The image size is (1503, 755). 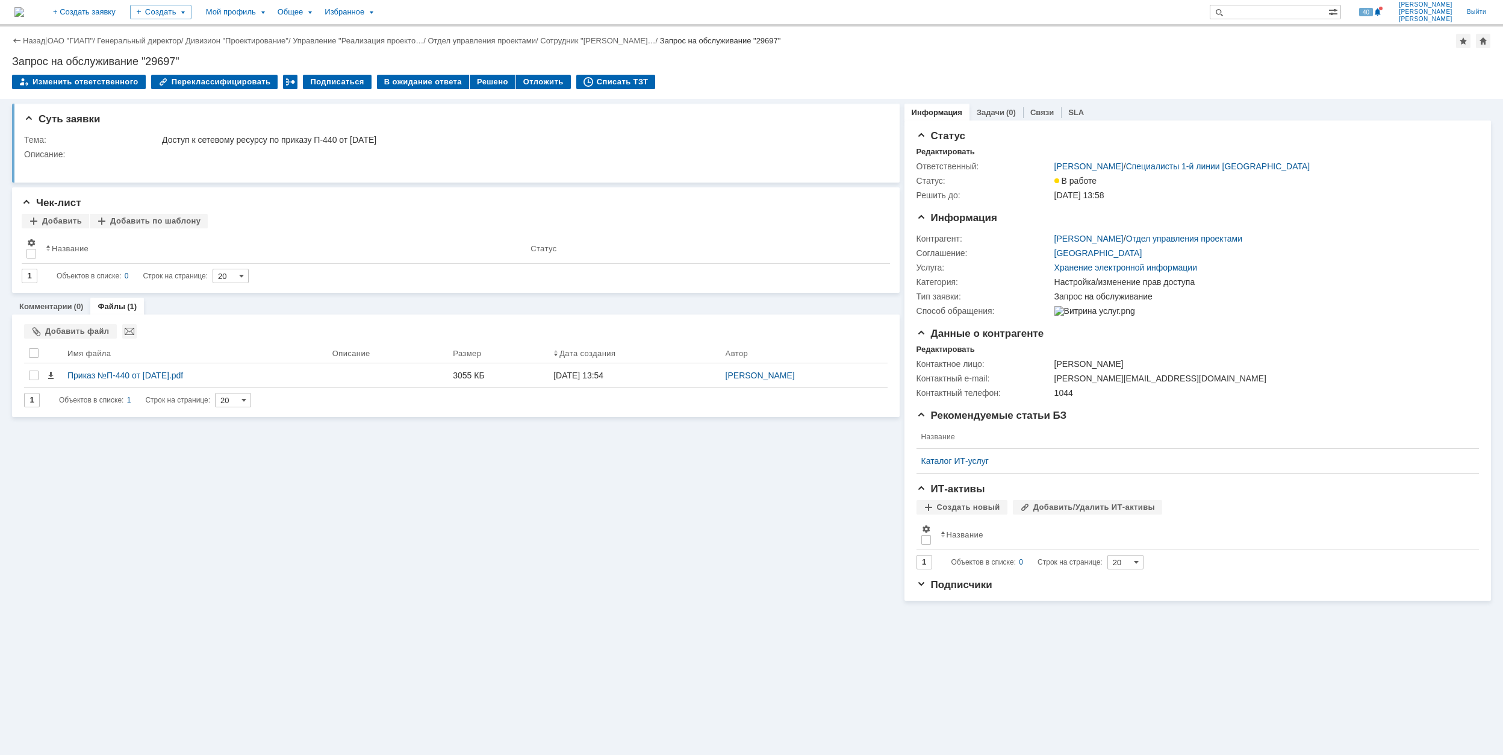 I want to click on div: Статус:, so click(x=984, y=181).